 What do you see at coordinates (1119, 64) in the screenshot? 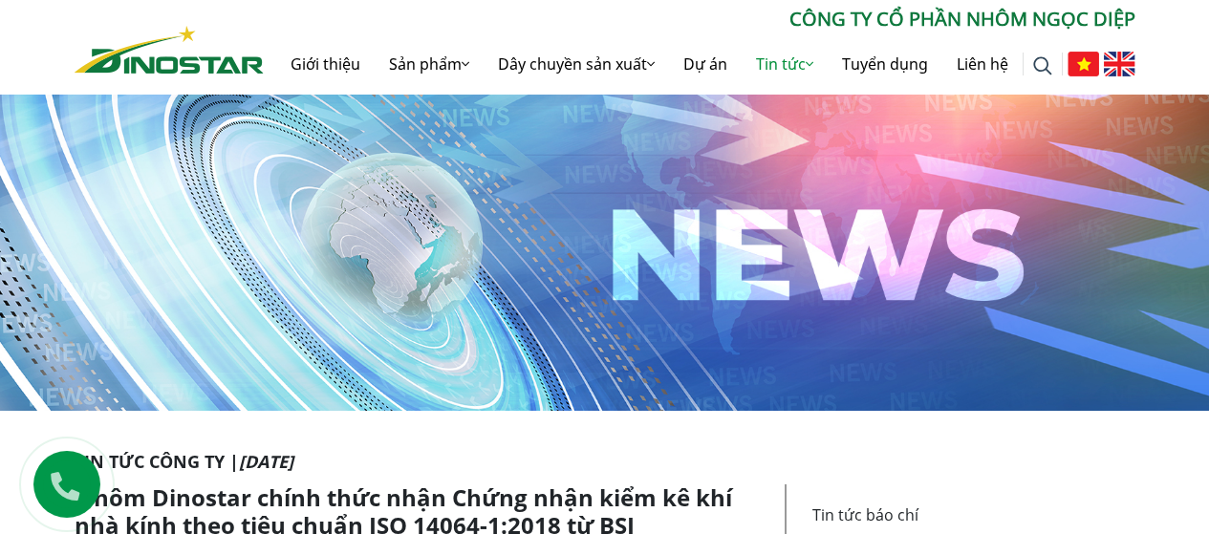
I see `img: English` at bounding box center [1119, 64].